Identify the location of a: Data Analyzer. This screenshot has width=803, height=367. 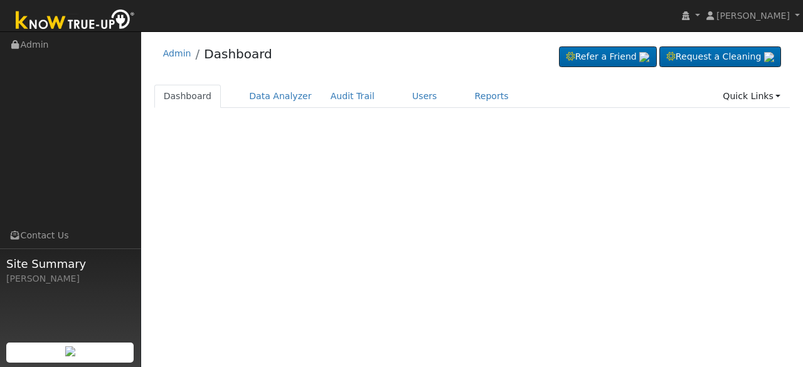
(280, 96).